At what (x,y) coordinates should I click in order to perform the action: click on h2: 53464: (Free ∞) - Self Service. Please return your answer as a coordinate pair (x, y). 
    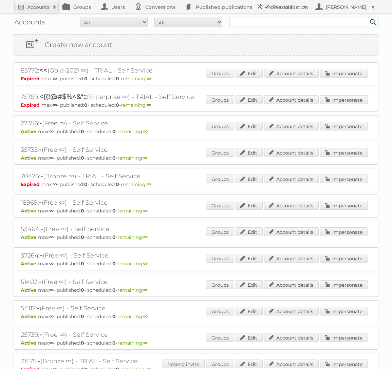
    Looking at the image, I should click on (139, 229).